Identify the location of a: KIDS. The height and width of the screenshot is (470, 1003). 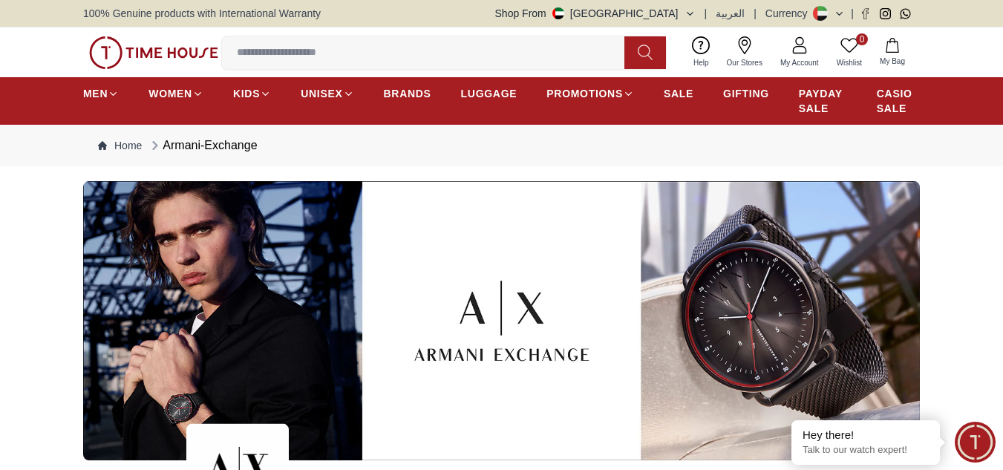
(252, 94).